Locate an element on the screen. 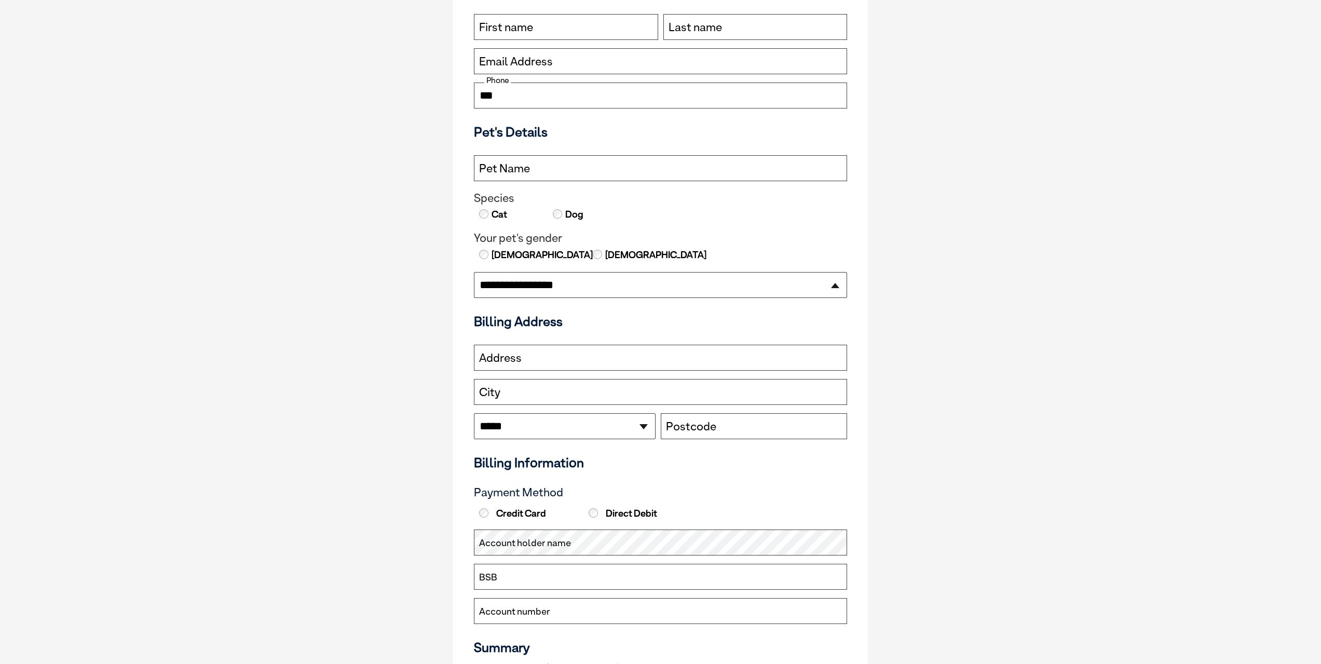 The width and height of the screenshot is (1321, 664). h3: Summary is located at coordinates (660, 647).